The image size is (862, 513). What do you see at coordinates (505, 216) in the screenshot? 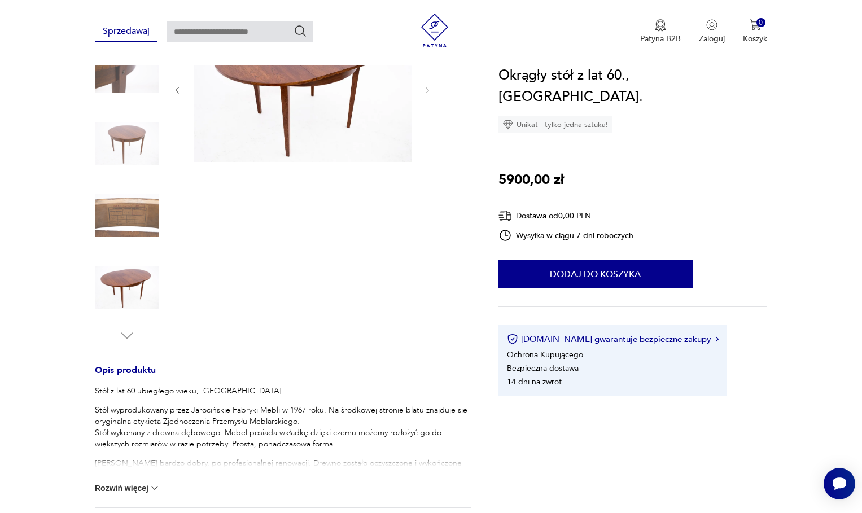
I see `img: Ikona dostawy` at bounding box center [505, 216].